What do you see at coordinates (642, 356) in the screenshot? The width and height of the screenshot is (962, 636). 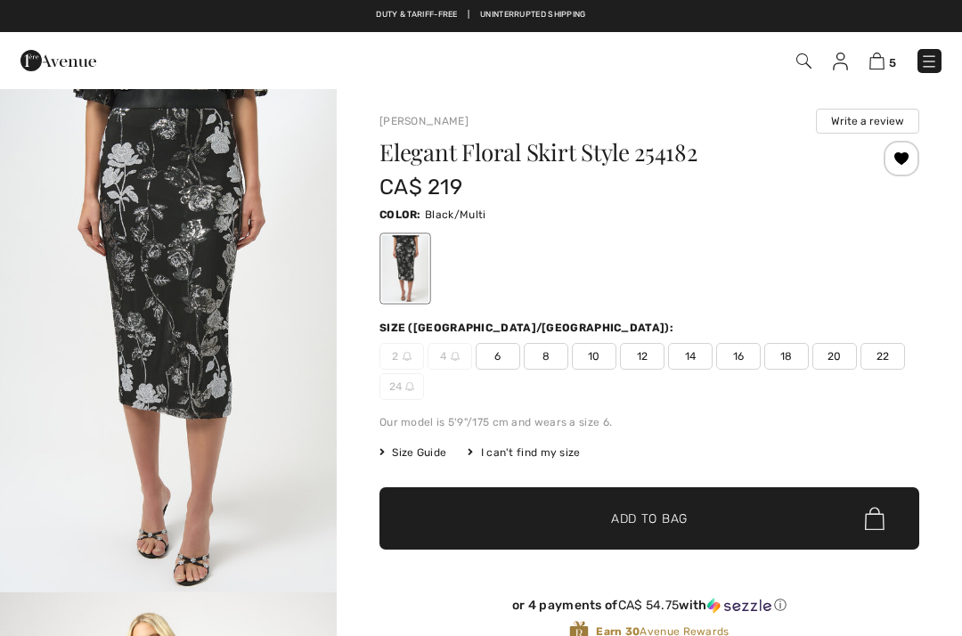 I see `span: 12` at bounding box center [642, 356].